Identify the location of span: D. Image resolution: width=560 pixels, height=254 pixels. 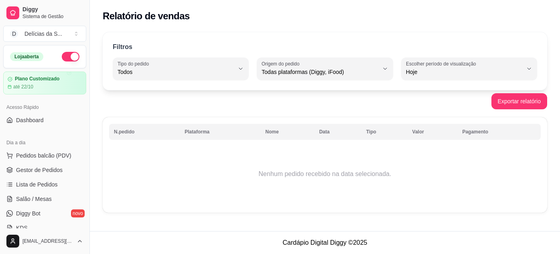
(14, 34).